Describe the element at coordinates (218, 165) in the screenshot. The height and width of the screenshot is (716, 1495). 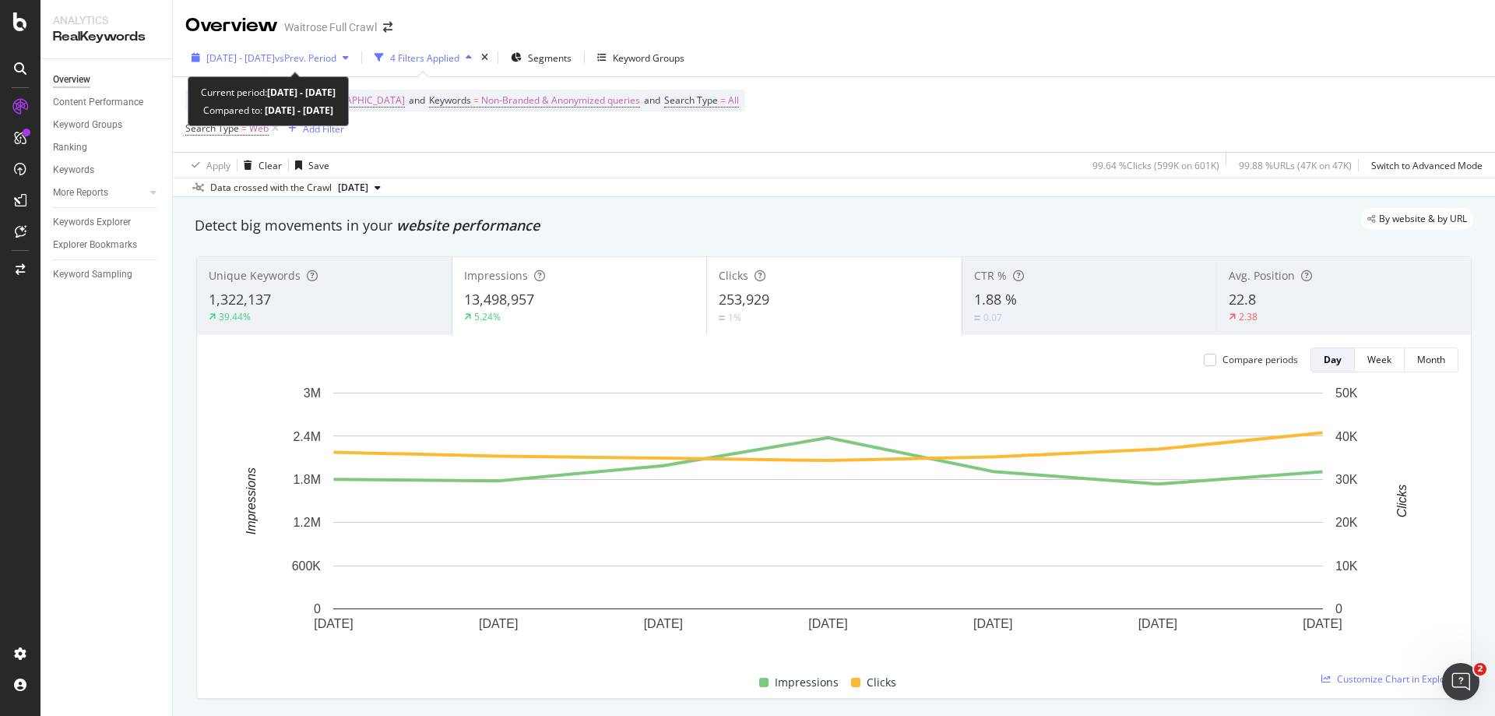
I see `div: Apply` at that location.